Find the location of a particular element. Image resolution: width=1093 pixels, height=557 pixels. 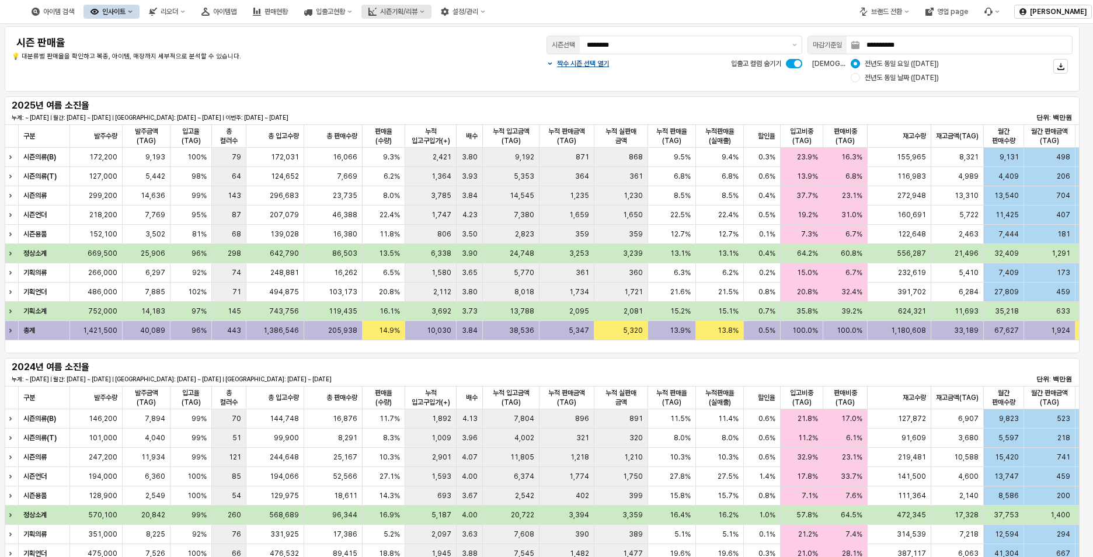

button: 짝수 시즌 선택 열기 is located at coordinates (577, 64).